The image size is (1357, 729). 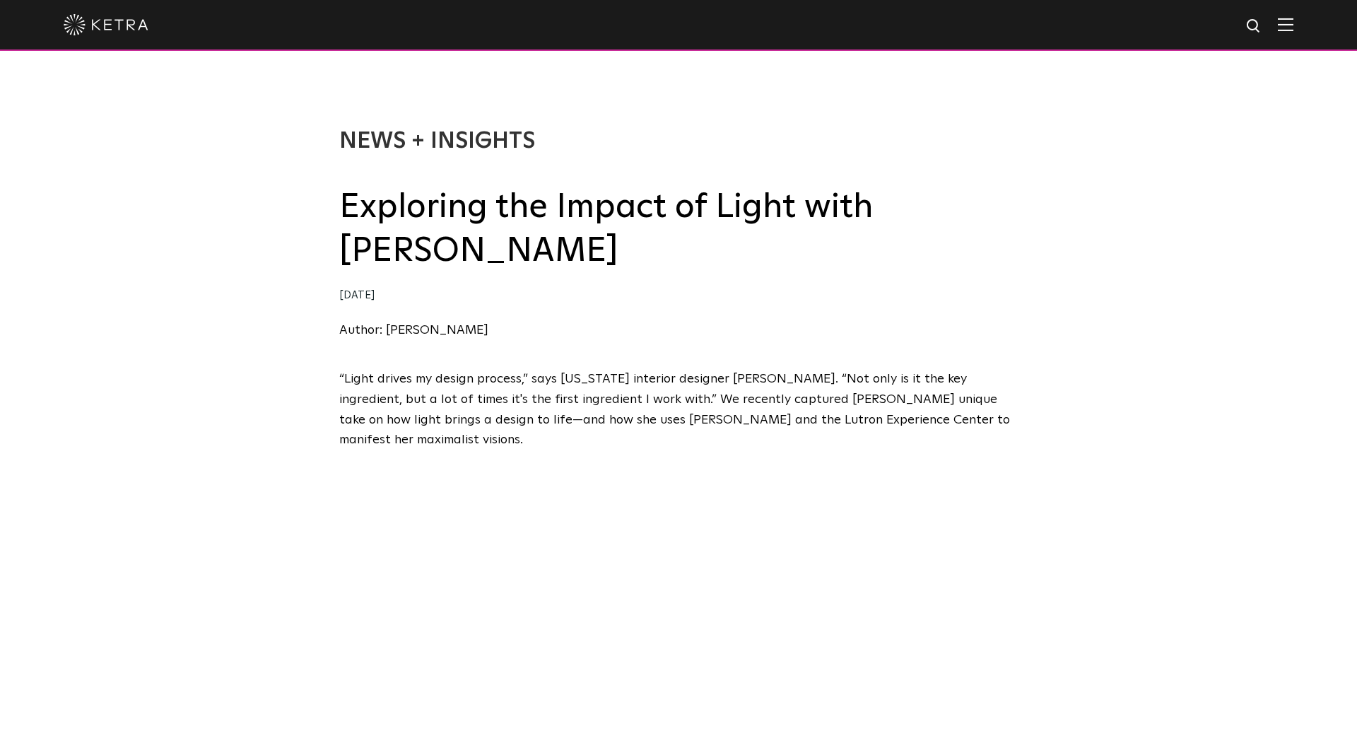 I want to click on a: News + Insights, so click(x=437, y=141).